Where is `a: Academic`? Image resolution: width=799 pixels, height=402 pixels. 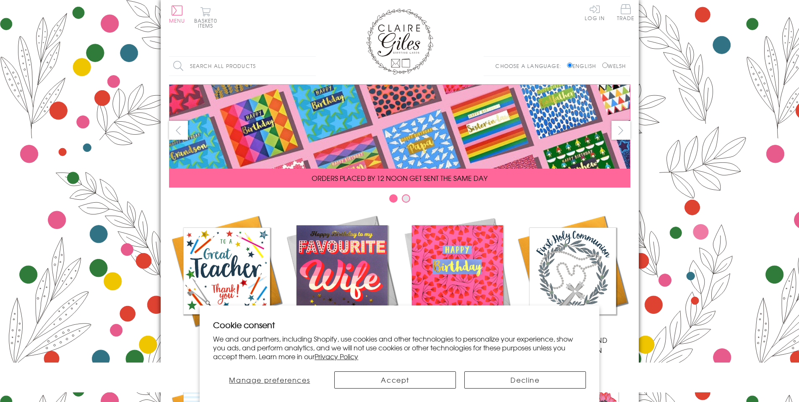
a: Academic is located at coordinates (227, 279).